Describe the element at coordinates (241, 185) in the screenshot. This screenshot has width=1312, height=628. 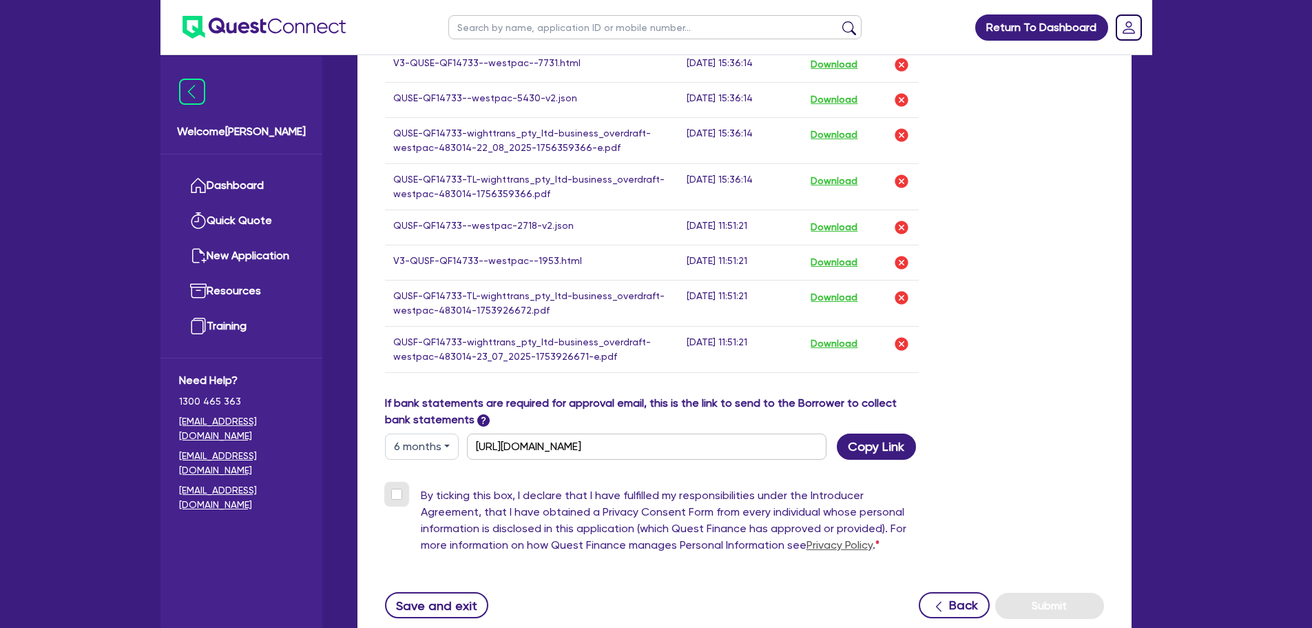
I see `a: Dashboard` at that location.